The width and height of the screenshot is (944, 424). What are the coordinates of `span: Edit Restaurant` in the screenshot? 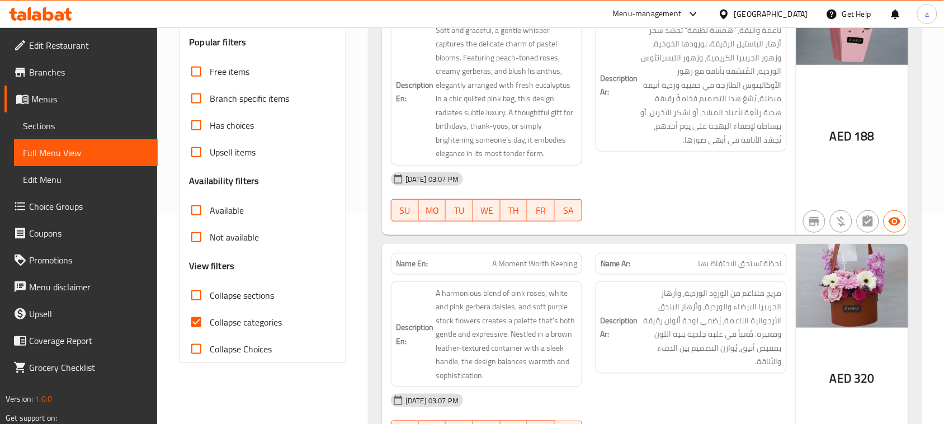 It's located at (89, 45).